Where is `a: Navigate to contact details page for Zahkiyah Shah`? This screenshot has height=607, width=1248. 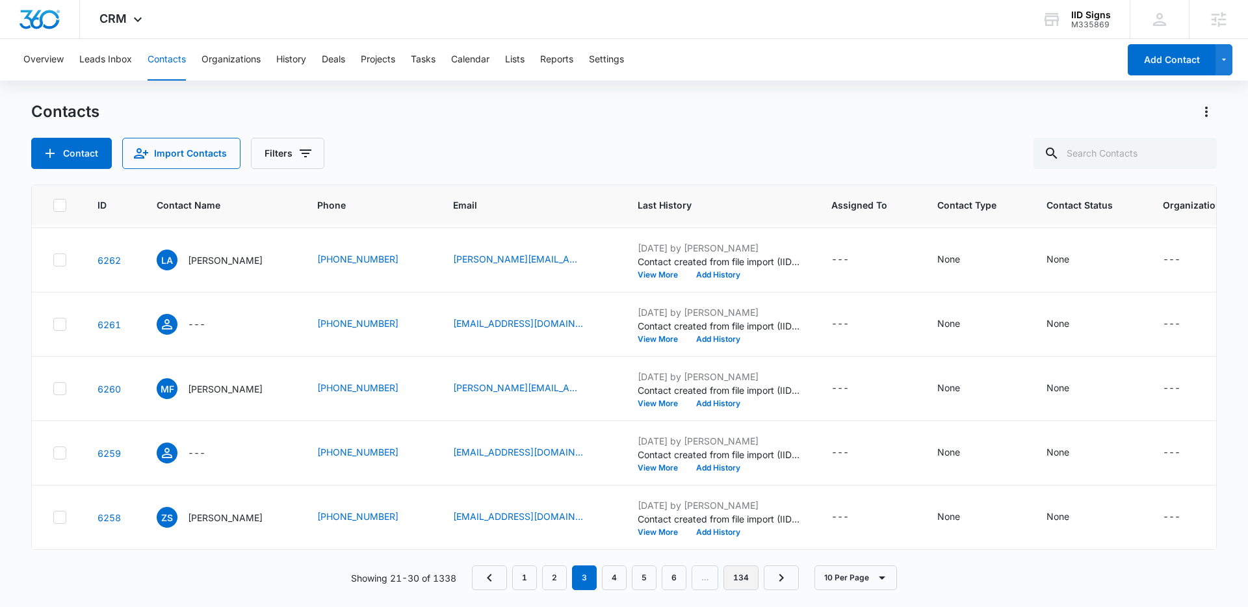 a: Navigate to contact details page for Zahkiyah Shah is located at coordinates (109, 518).